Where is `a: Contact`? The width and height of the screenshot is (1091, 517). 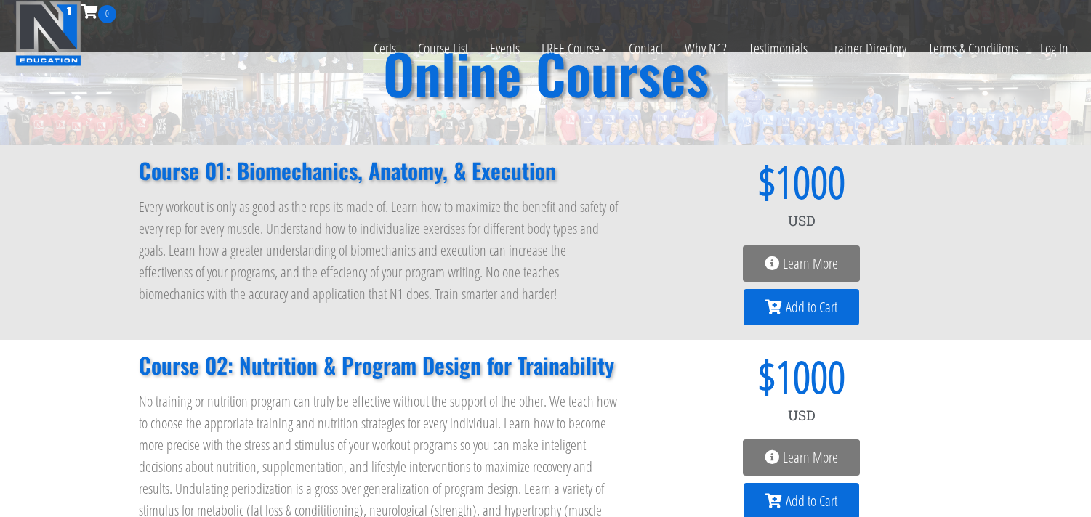
a: Contact is located at coordinates (645, 49).